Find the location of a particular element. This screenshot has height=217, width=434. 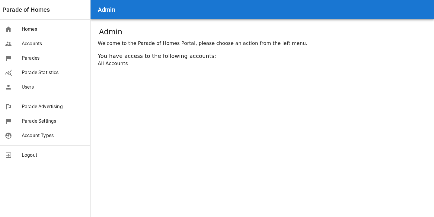

span: Accounts is located at coordinates (53, 44).